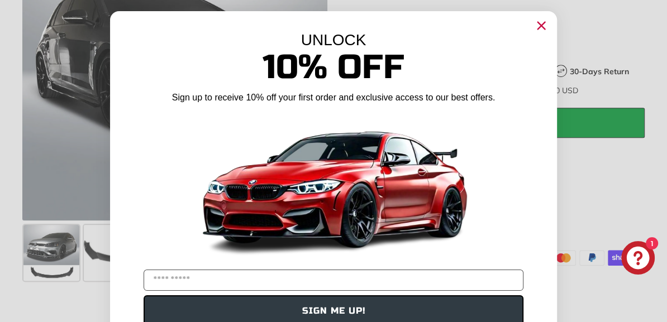 The image size is (667, 322). I want to click on span: UNLOCK, so click(333, 40).